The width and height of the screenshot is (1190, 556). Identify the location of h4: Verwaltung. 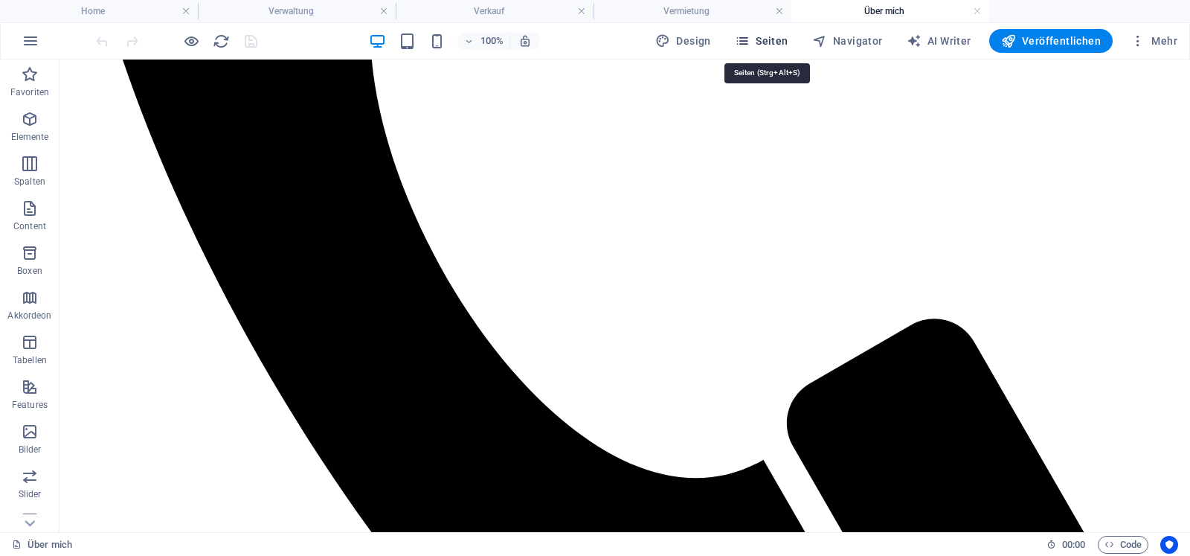
(297, 11).